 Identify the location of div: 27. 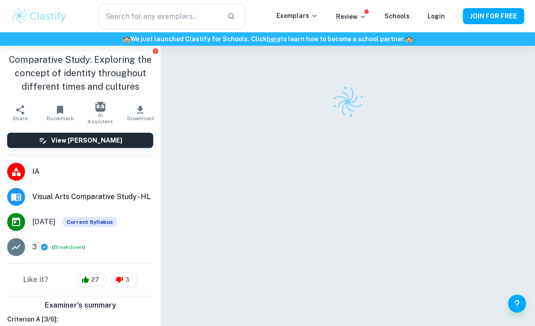
(92, 280).